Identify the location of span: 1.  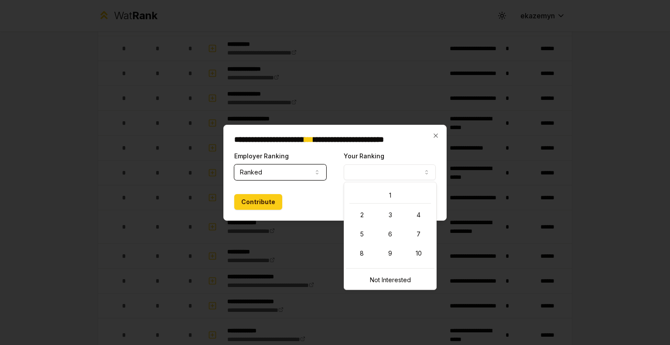
(390, 195).